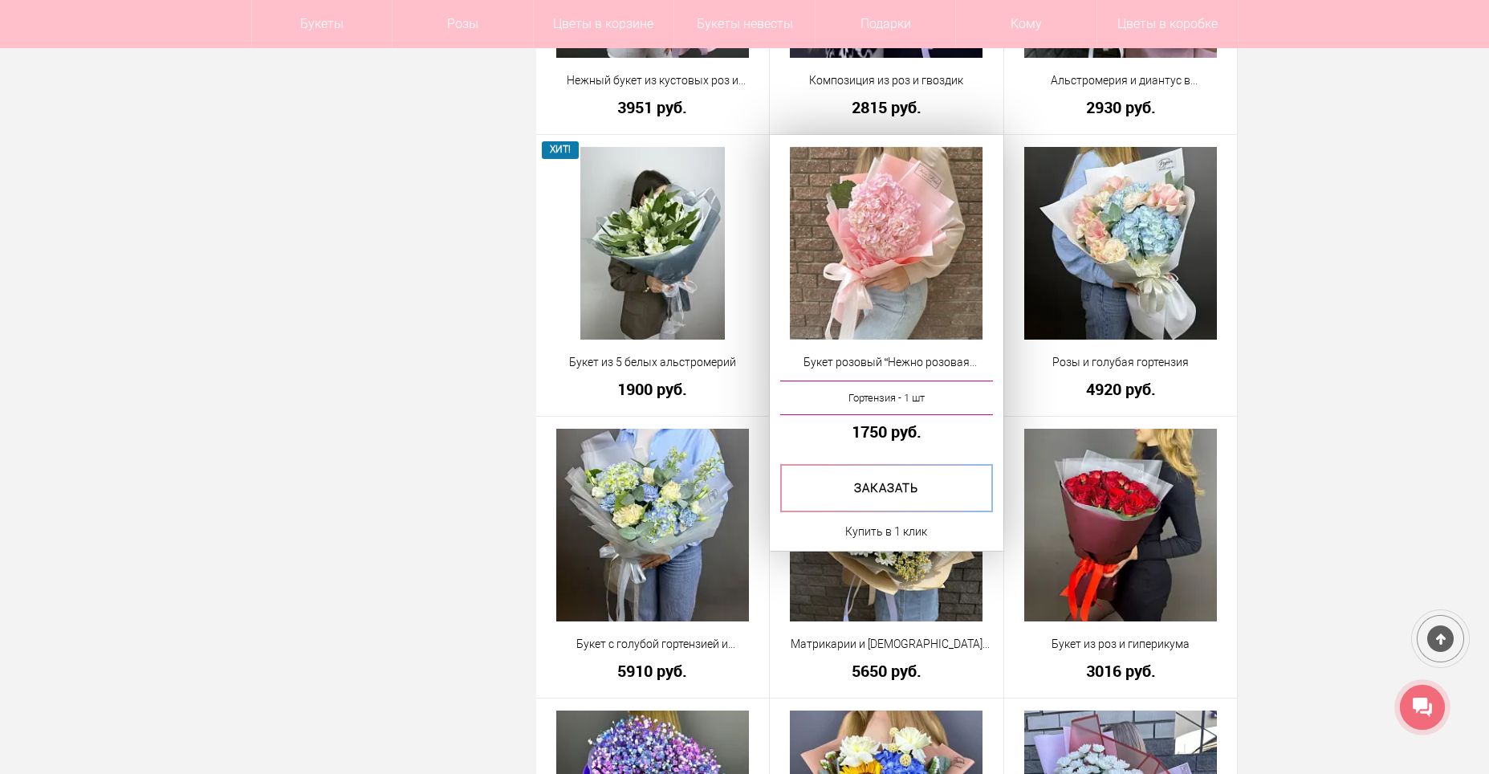  Describe the element at coordinates (886, 431) in the screenshot. I see `a: 1750 руб.` at that location.